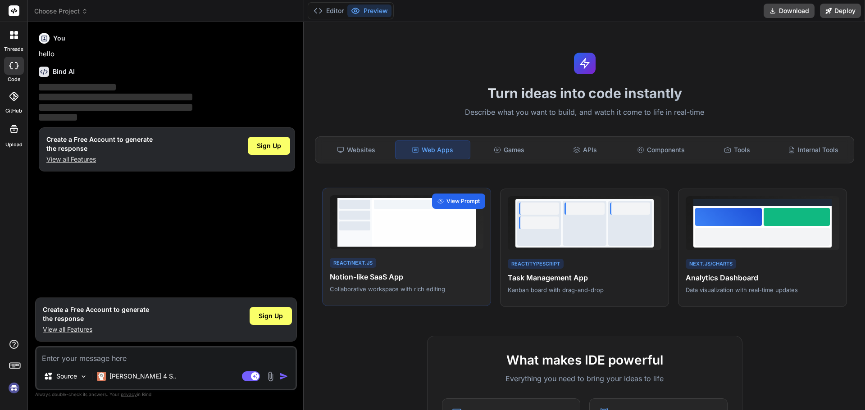  Describe the element at coordinates (270, 376) in the screenshot. I see `img: attachment` at that location.